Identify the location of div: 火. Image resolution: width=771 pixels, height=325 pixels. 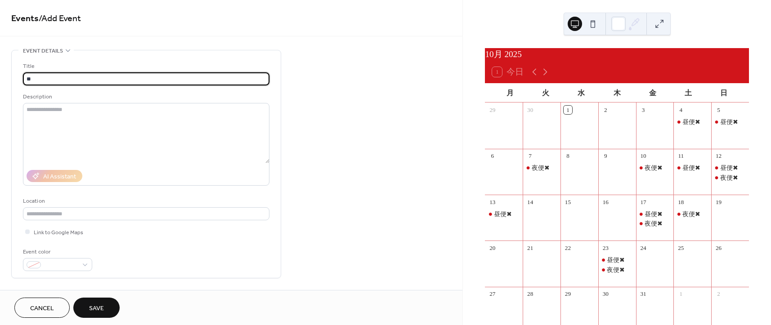
(546, 93).